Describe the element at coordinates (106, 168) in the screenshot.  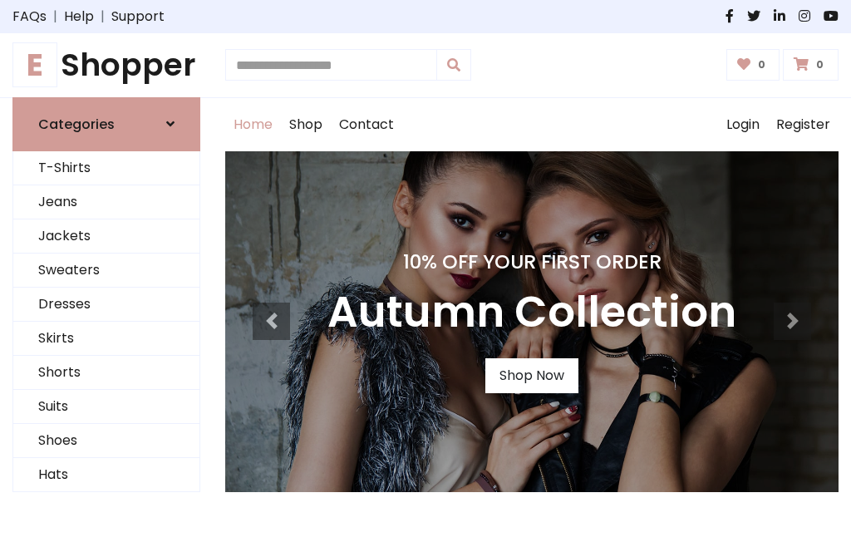
I see `a: T-Shirts` at that location.